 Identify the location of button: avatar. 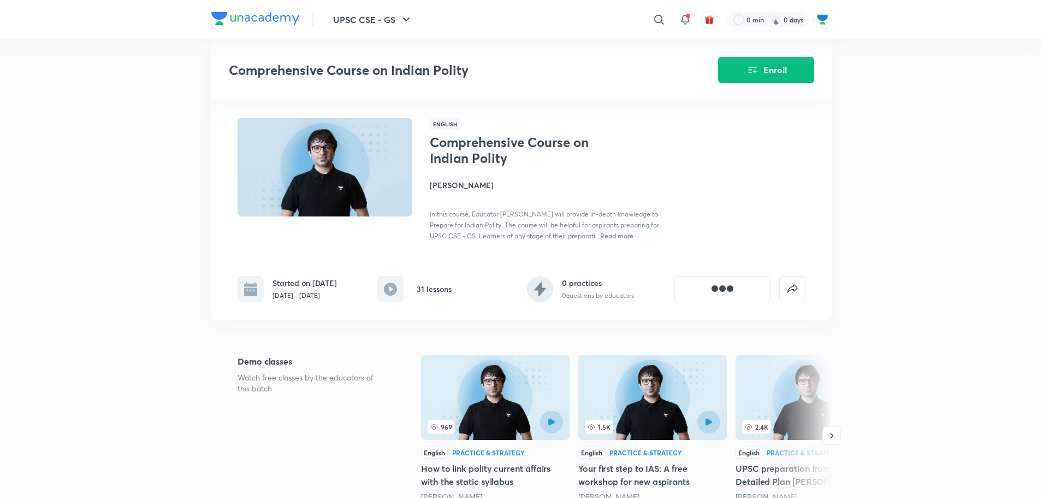
(710, 20).